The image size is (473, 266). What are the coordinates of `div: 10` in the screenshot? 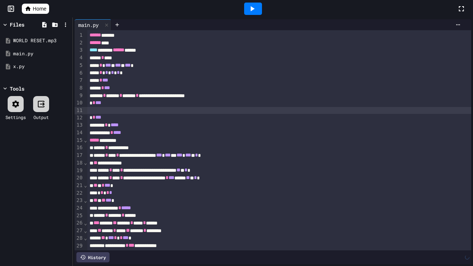 It's located at (79, 103).